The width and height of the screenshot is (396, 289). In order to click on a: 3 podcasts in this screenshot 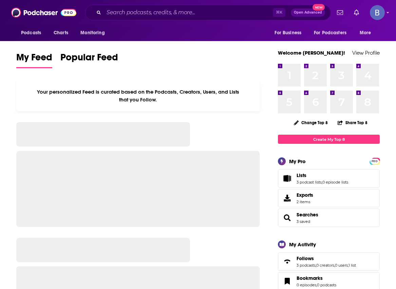, I will do `click(306, 265)`.